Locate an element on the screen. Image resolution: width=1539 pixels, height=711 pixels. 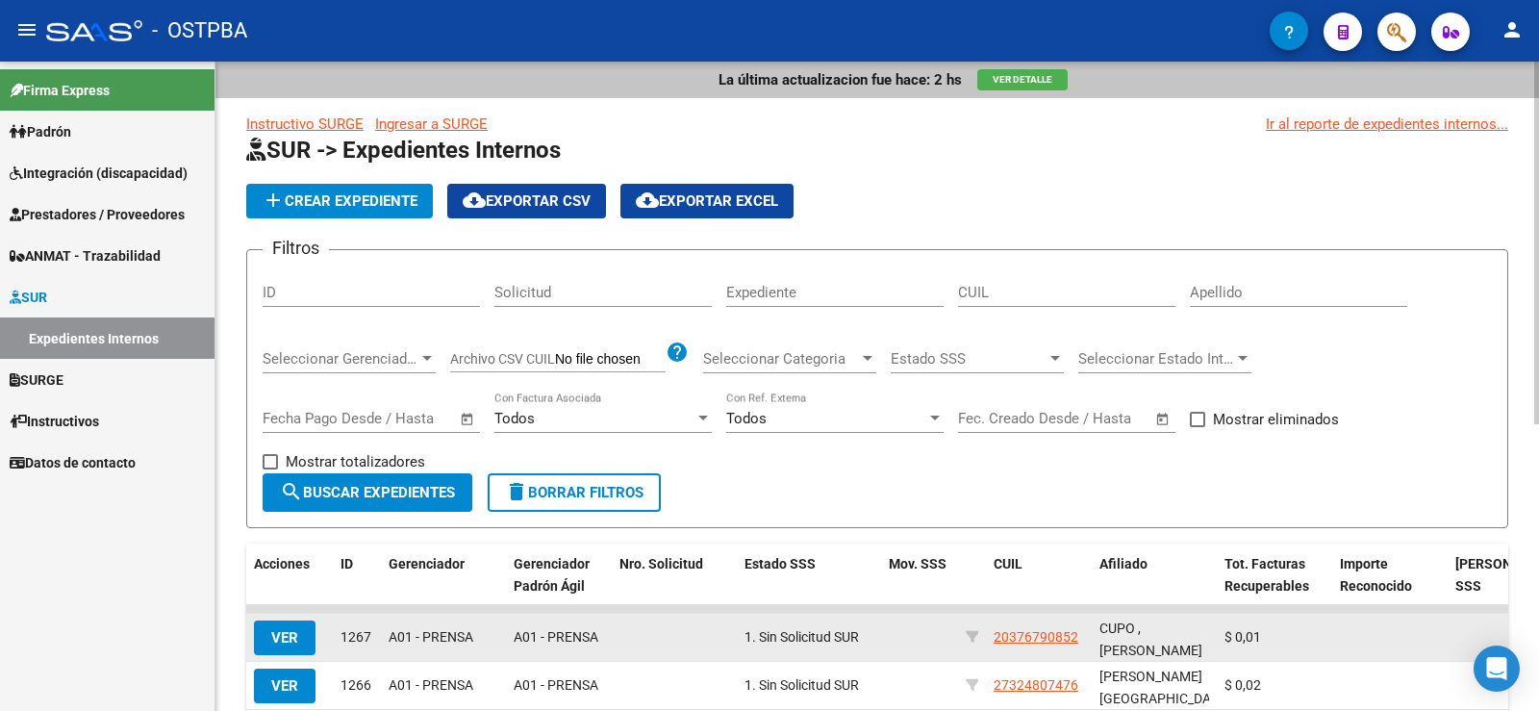
span: Exportar CSV is located at coordinates (526, 201).